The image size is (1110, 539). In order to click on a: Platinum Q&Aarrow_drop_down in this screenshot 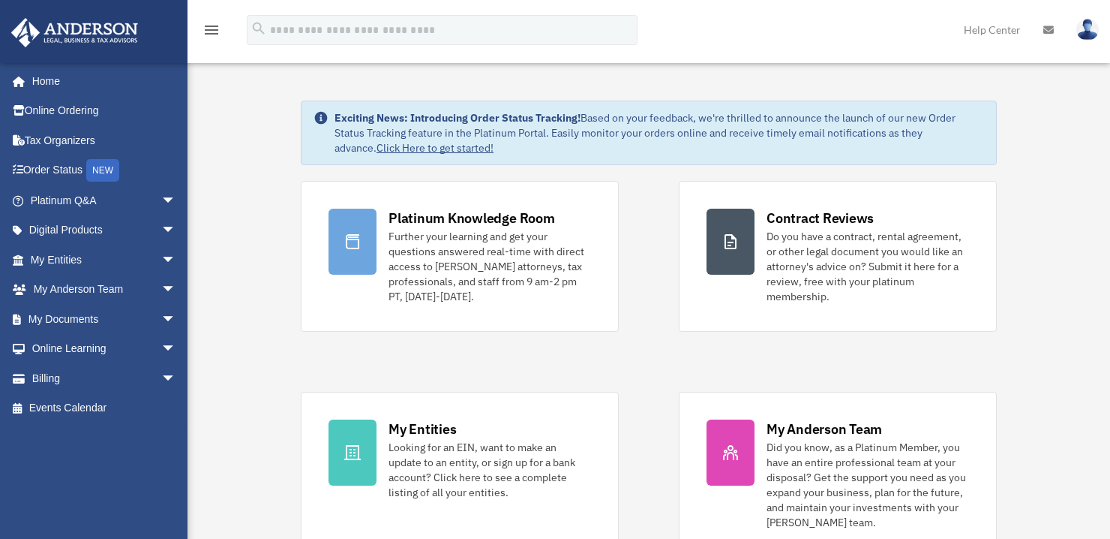, I will do `click(104, 200)`.